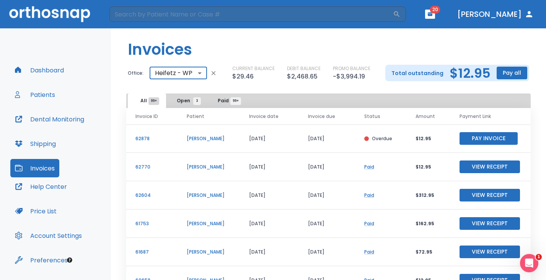 The image size is (546, 280). What do you see at coordinates (48, 235) in the screenshot?
I see `button: Account Settings` at bounding box center [48, 235].